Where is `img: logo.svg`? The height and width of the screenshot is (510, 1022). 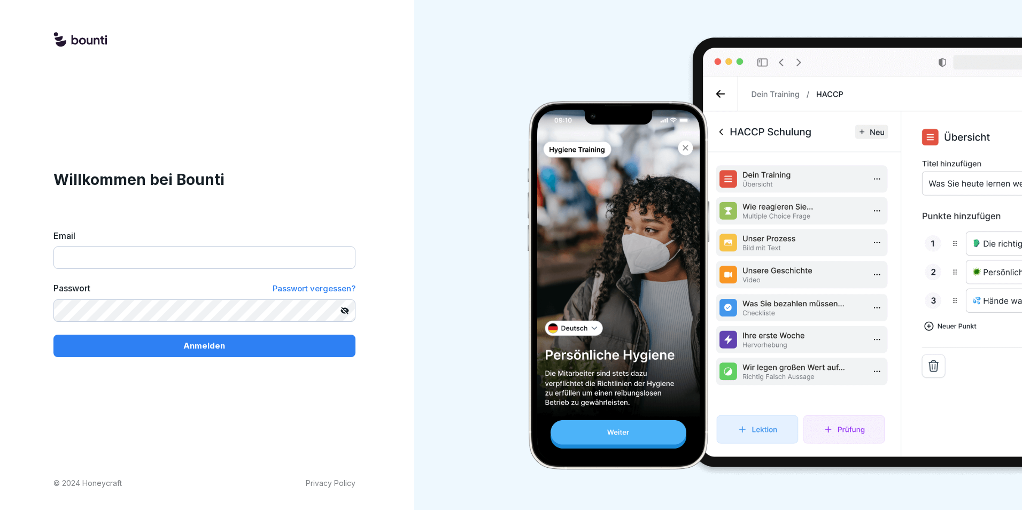 img: logo.svg is located at coordinates (80, 40).